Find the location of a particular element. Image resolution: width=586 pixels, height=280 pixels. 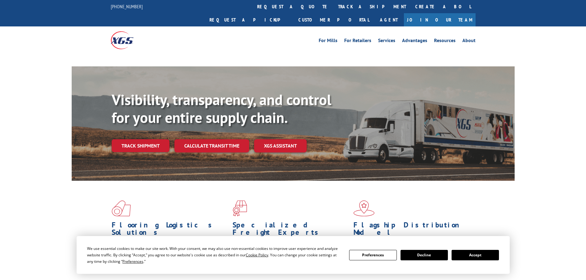

button: Accept is located at coordinates (475, 255).